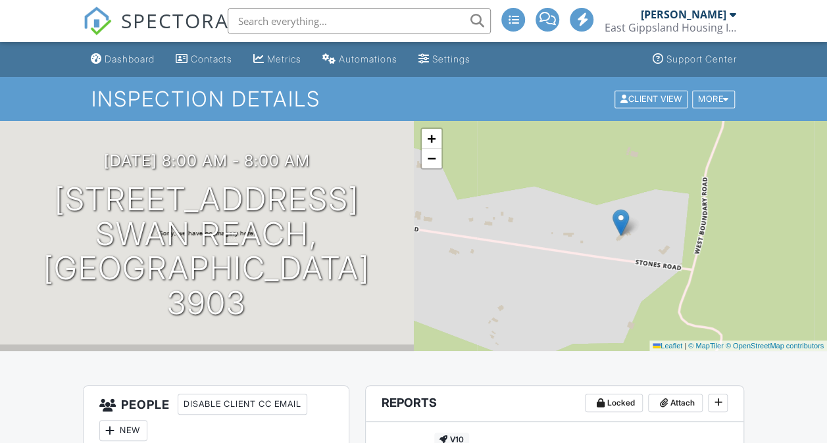 This screenshot has width=827, height=443. Describe the element at coordinates (242, 404) in the screenshot. I see `div: Disable Client CC Email` at that location.